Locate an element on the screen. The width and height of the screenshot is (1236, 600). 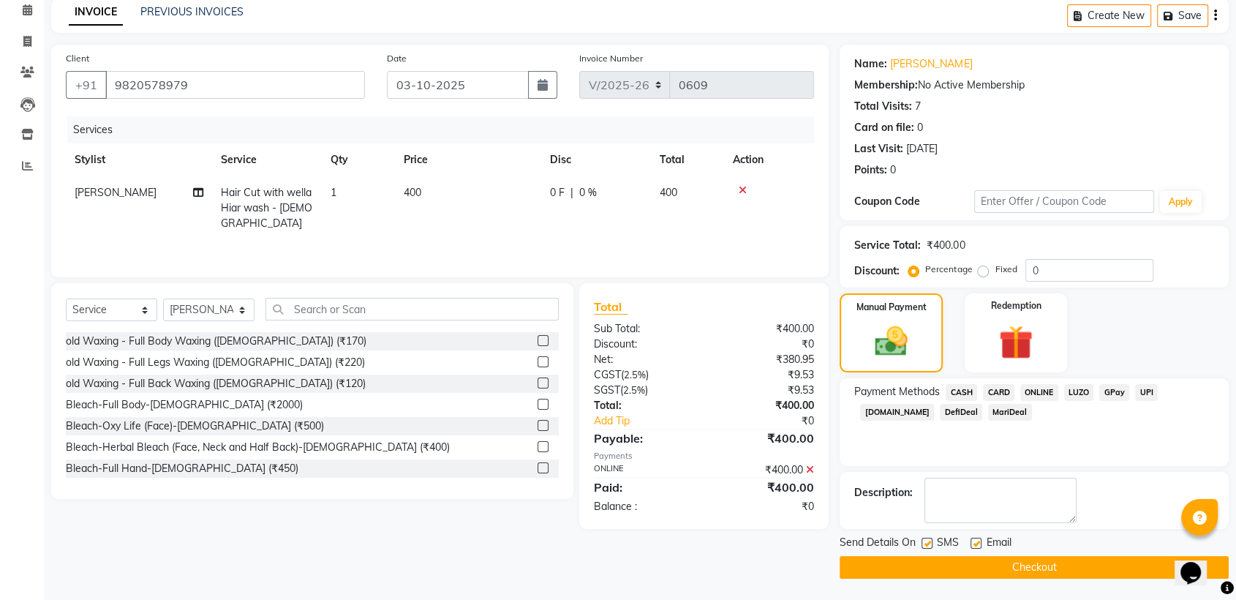
th: Service is located at coordinates (267, 159).